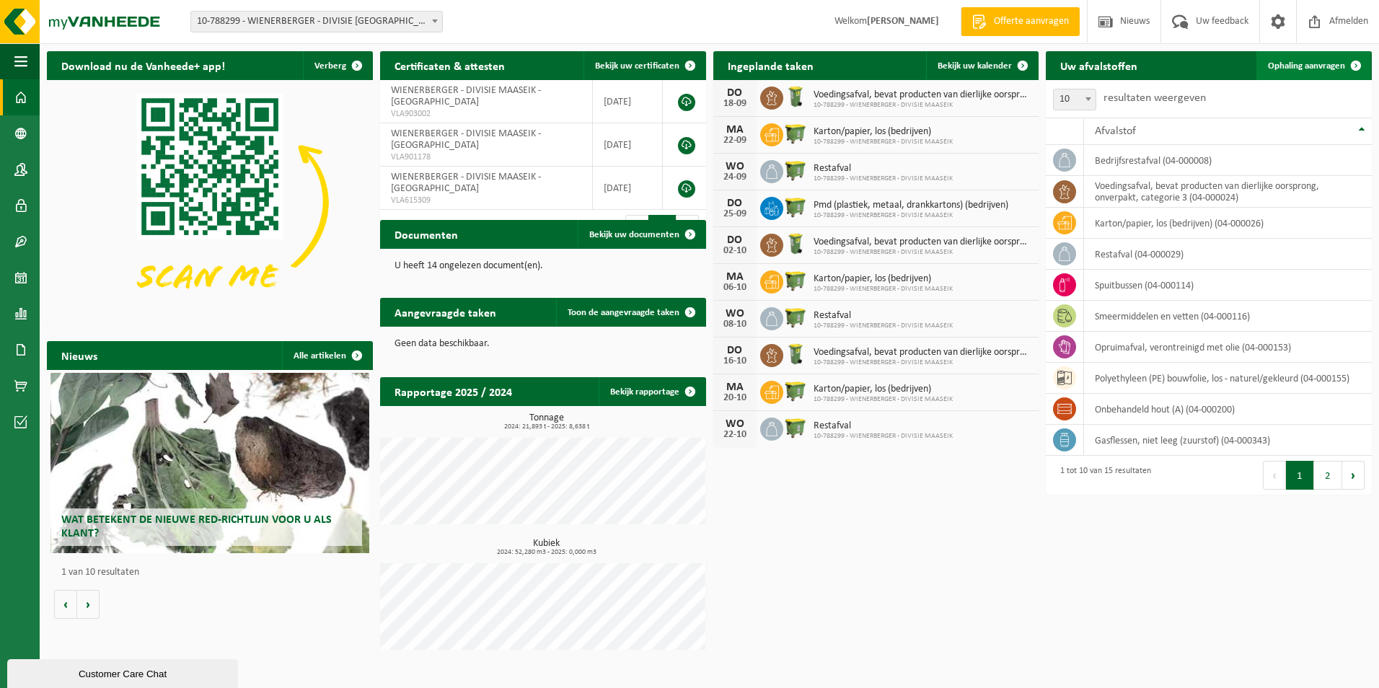 Image resolution: width=1379 pixels, height=688 pixels. I want to click on a: Bekijk uw documenten, so click(641, 234).